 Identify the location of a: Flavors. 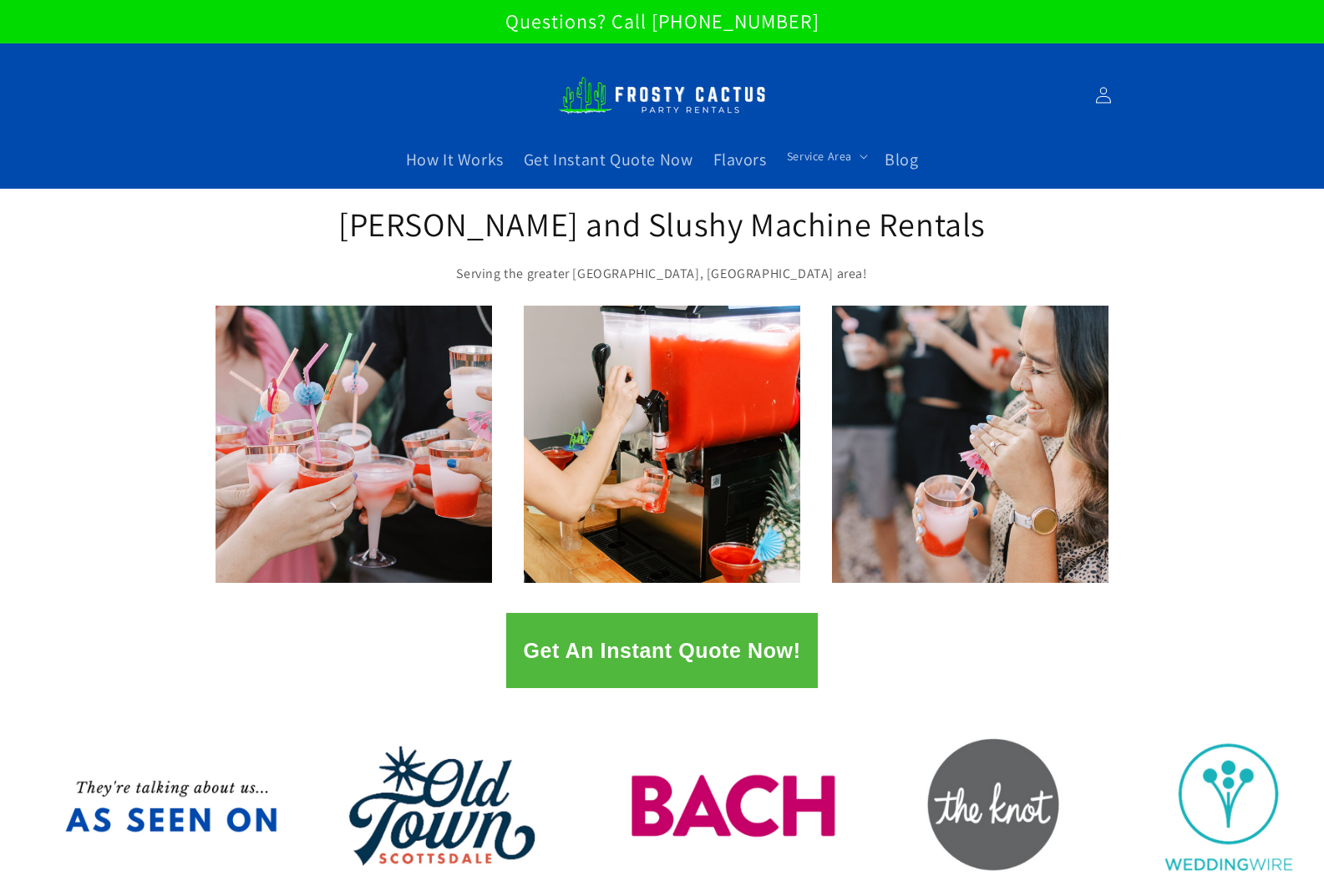
(740, 160).